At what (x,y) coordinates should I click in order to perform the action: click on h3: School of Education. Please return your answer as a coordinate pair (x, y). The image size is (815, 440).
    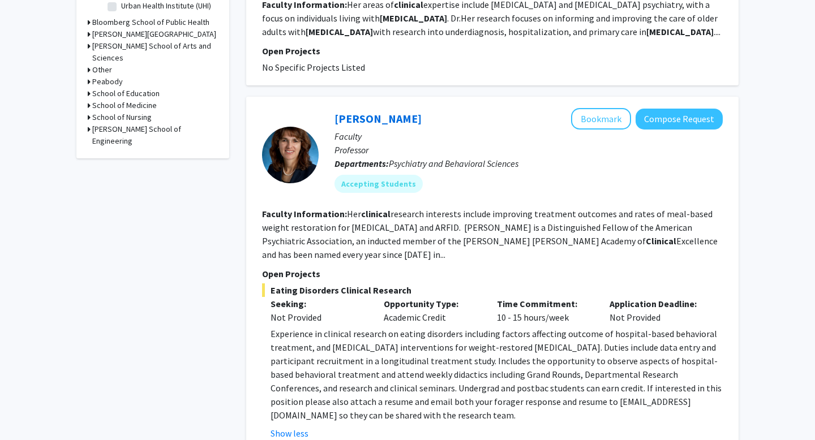
    Looking at the image, I should click on (126, 93).